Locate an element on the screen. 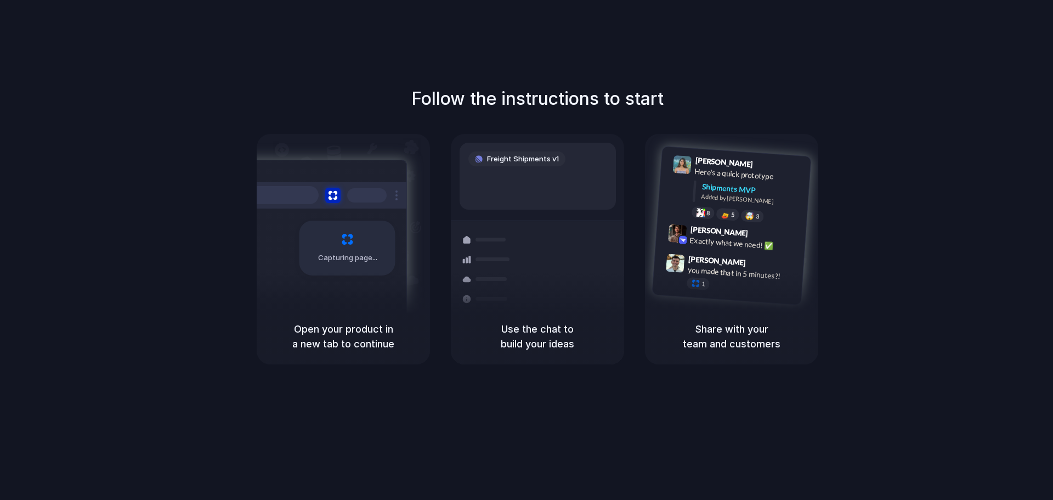 The height and width of the screenshot is (500, 1053). h1: Follow the instructions to start is located at coordinates (537, 99).